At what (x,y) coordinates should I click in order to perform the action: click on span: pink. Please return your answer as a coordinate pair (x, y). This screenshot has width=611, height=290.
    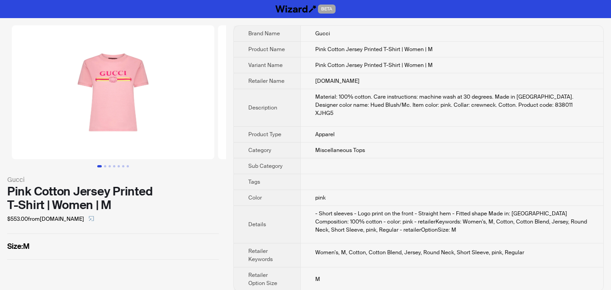
    Looking at the image, I should click on (320, 198).